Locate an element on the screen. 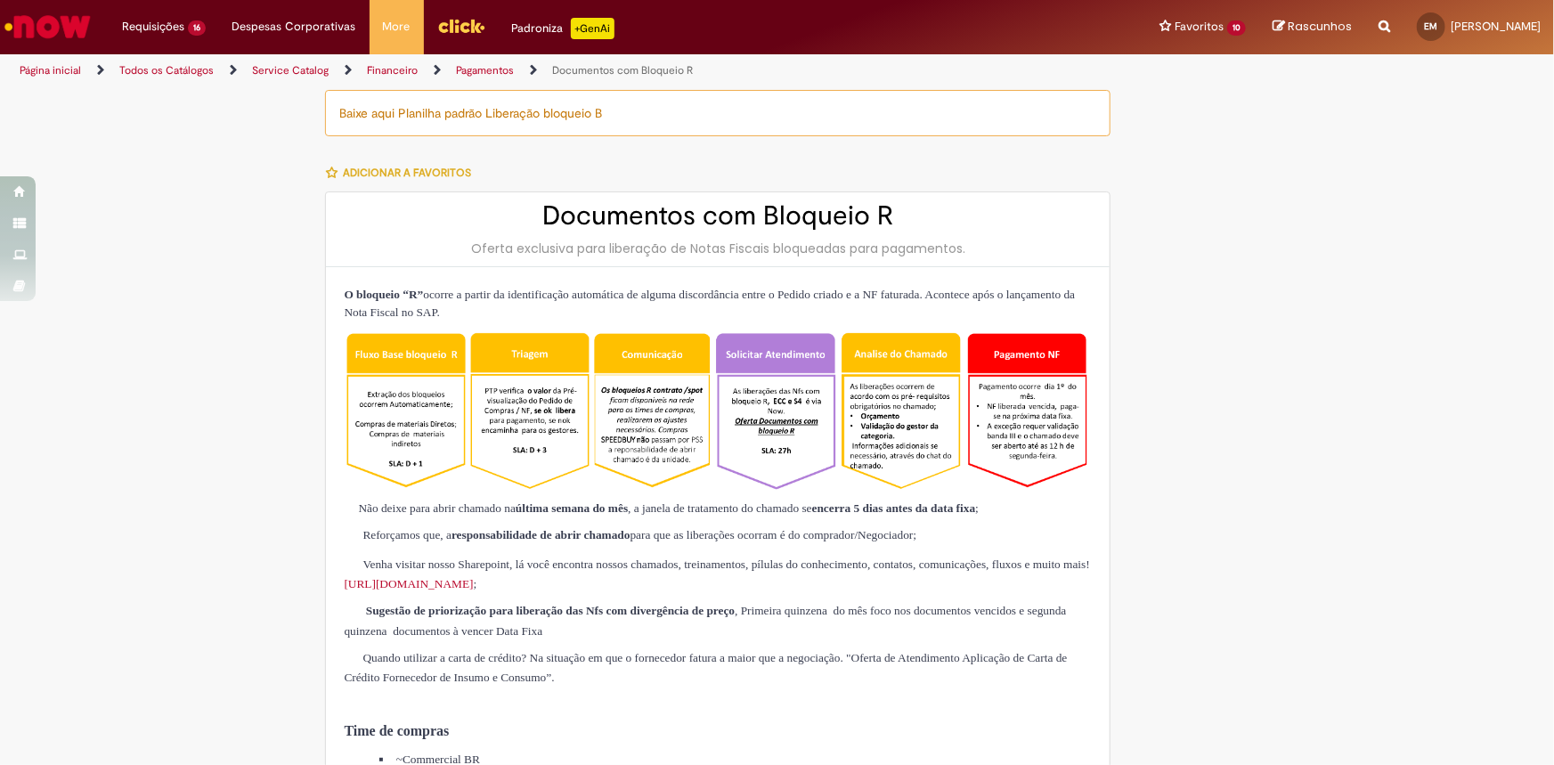 The image size is (1554, 765). a: Todos os Catálogos is located at coordinates (167, 70).